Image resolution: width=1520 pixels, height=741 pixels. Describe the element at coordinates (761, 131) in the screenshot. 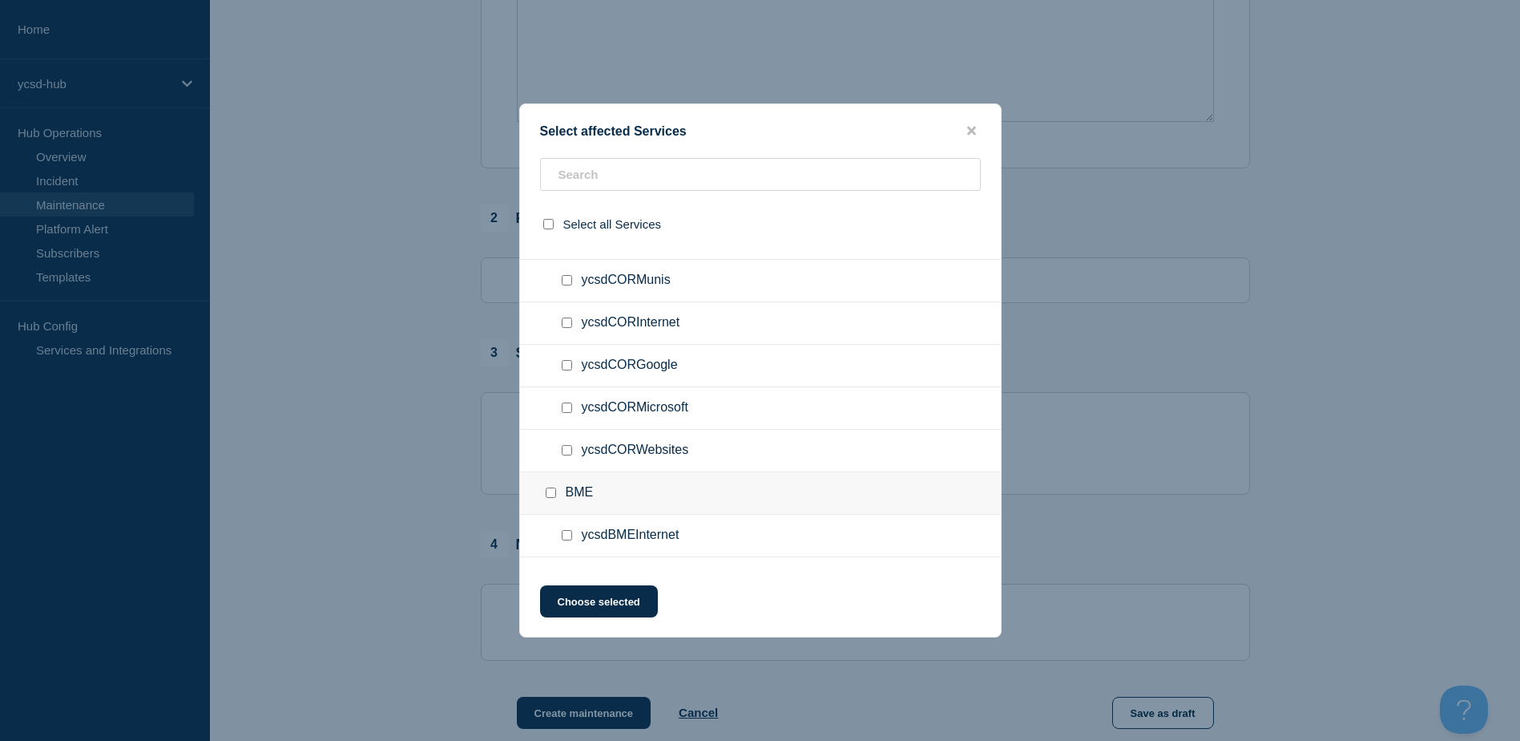

I see `div: Select affected Services` at that location.